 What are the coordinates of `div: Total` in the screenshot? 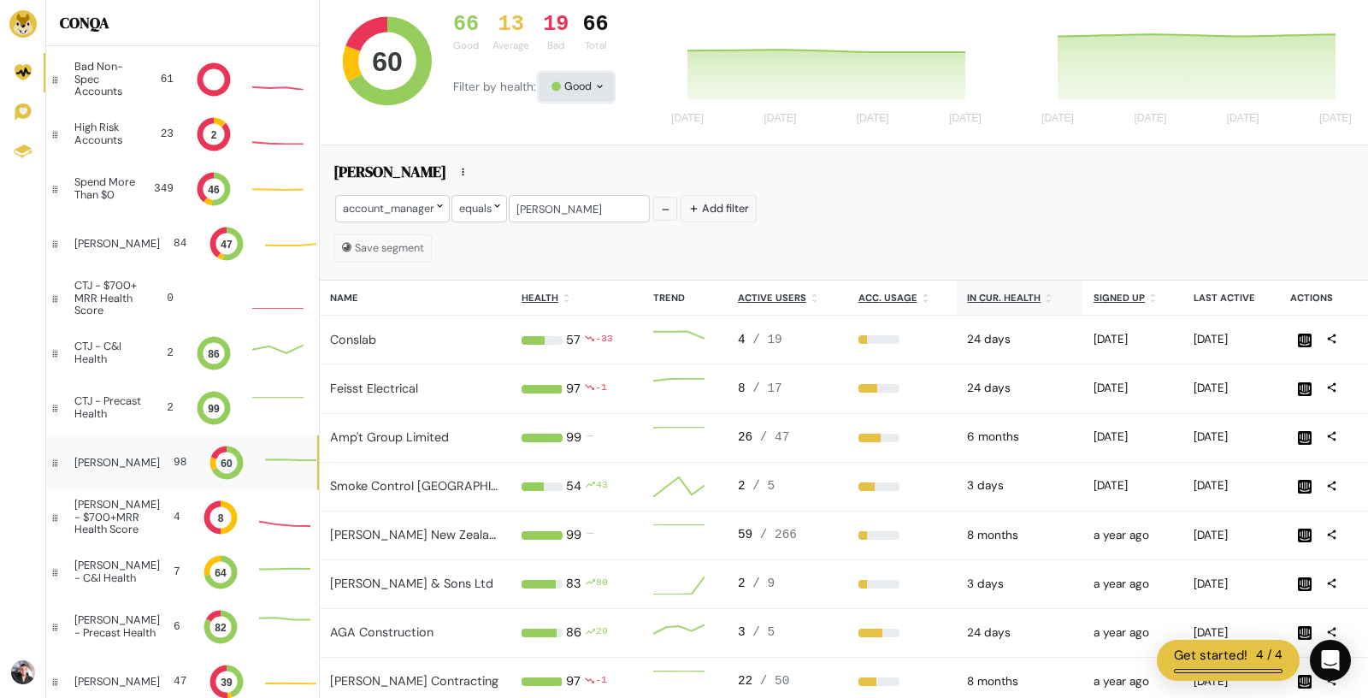 It's located at (595, 45).